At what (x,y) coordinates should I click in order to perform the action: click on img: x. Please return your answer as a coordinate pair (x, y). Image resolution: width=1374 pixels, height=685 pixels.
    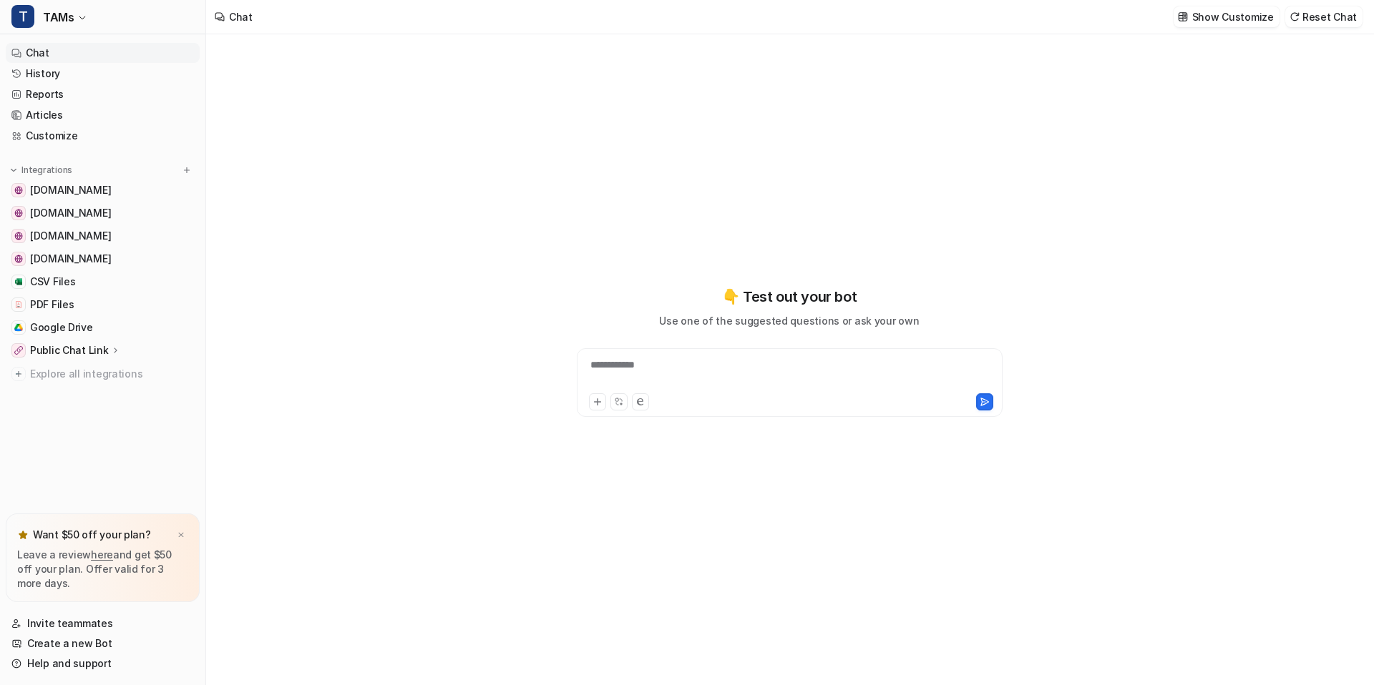
    Looking at the image, I should click on (181, 535).